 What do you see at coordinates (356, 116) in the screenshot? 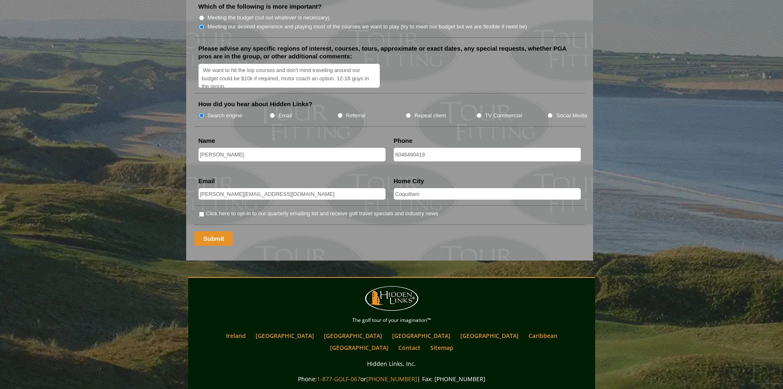
I see `label: Referral` at bounding box center [356, 116].